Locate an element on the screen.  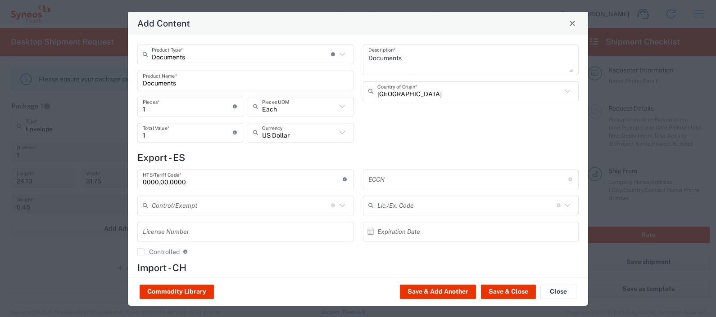
h4: Import - CH is located at coordinates (358, 268).